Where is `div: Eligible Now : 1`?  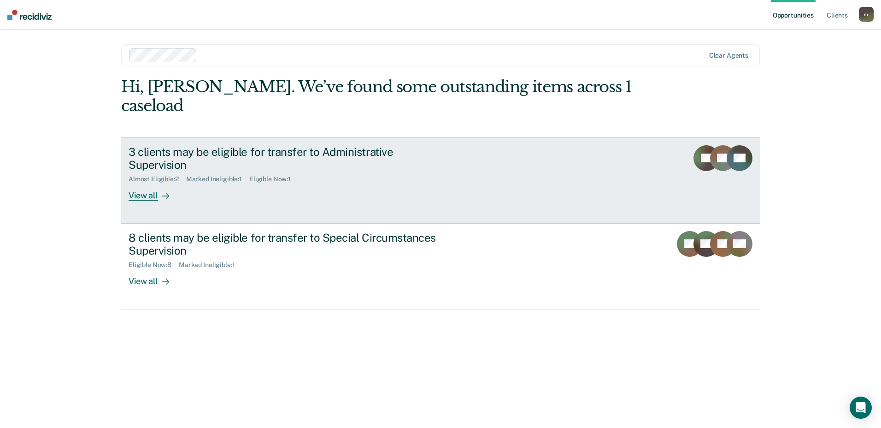
div: Eligible Now : 1 is located at coordinates (274, 179).